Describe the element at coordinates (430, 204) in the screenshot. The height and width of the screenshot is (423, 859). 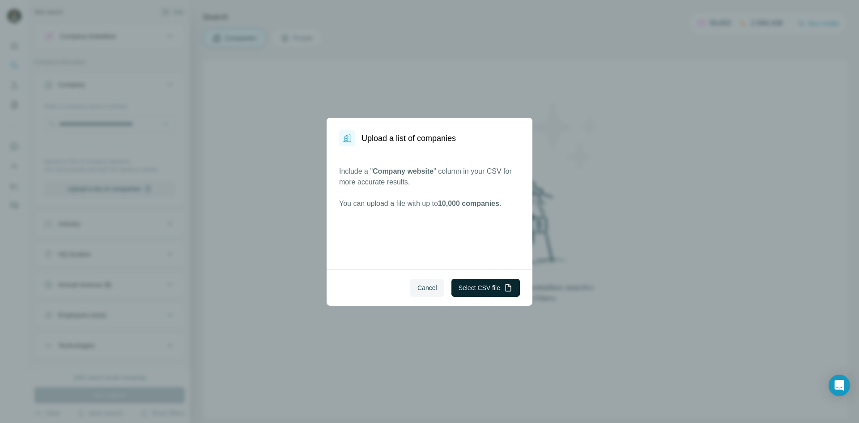
I see `p: You can upload a file with up to .` at that location.